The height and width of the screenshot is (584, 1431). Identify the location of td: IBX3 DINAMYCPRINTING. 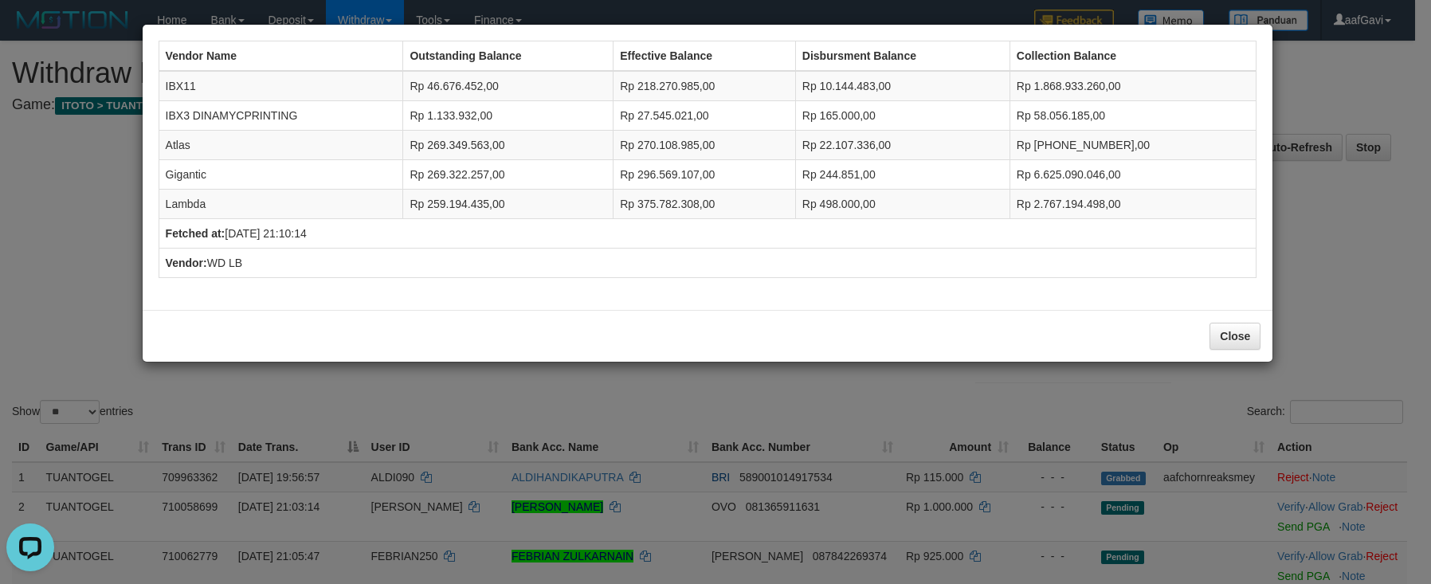
(280, 116).